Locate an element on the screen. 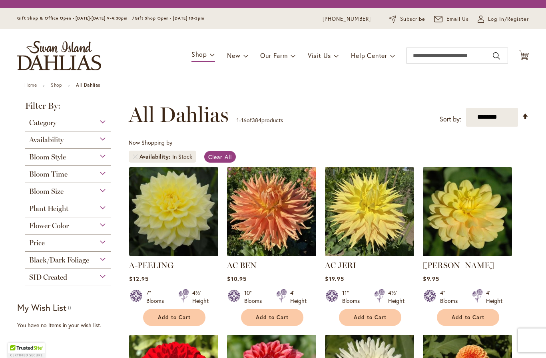  span: $19.95 is located at coordinates (334, 279).